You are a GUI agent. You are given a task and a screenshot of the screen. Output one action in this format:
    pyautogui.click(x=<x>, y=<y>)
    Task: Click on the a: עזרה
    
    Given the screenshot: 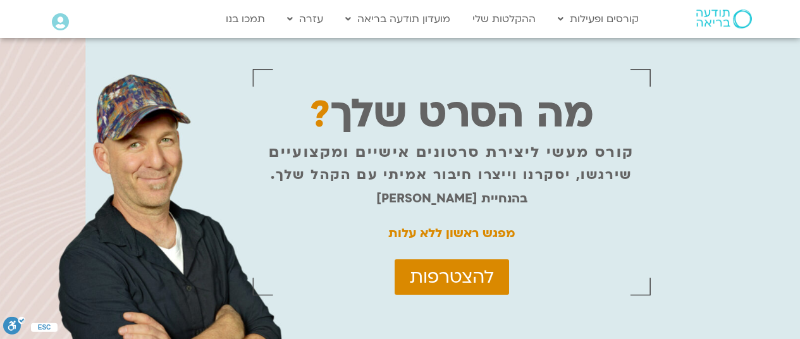 What is the action you would take?
    pyautogui.click(x=305, y=19)
    